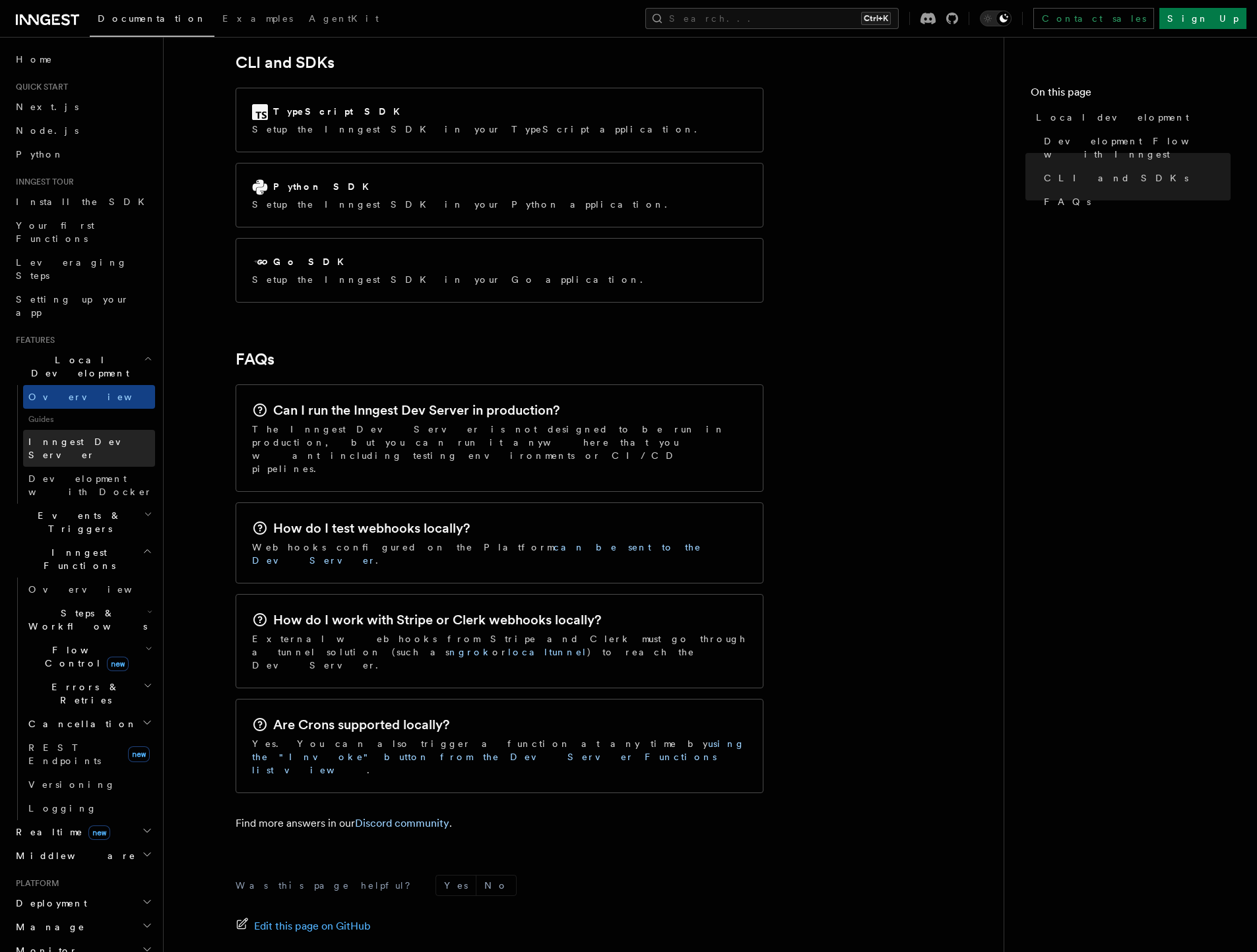 Image resolution: width=1257 pixels, height=952 pixels. Describe the element at coordinates (73, 856) in the screenshot. I see `span: Middleware` at that location.